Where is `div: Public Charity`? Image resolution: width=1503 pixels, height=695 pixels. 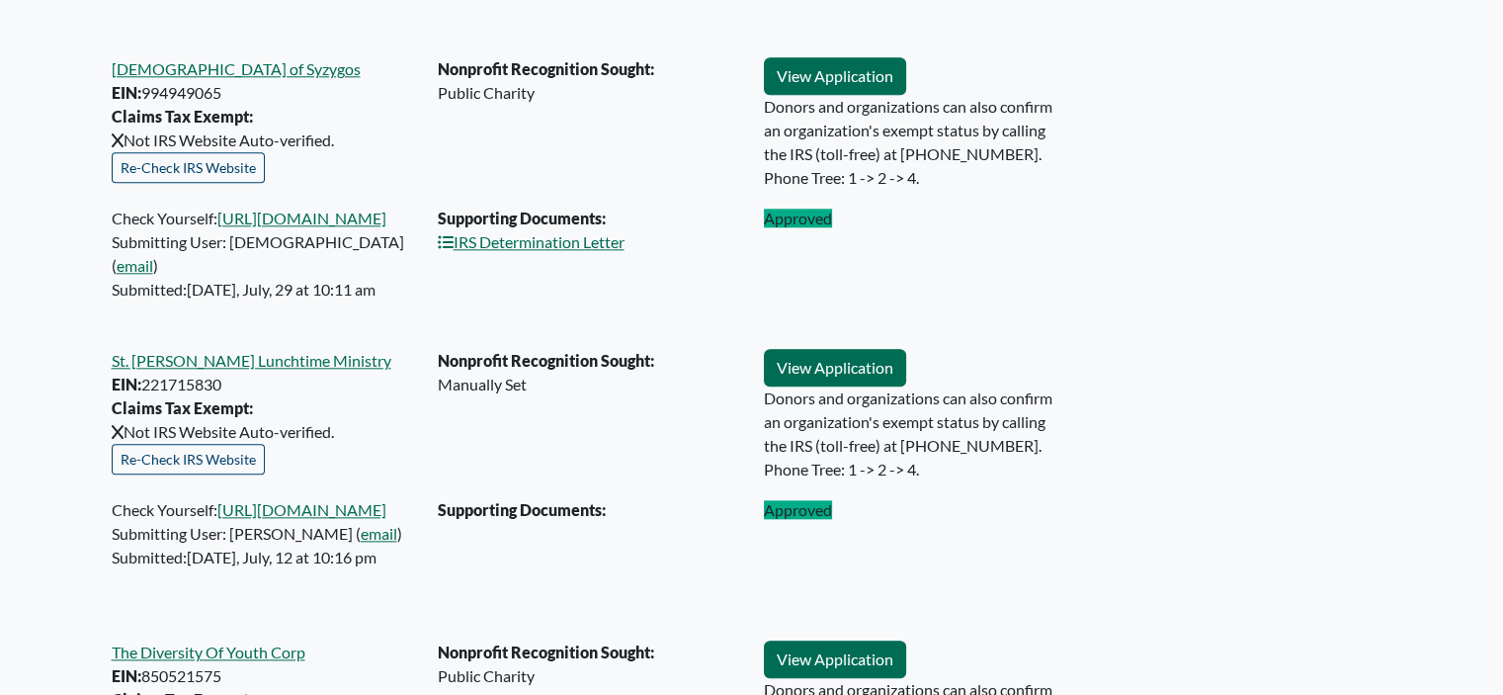
div: Public Charity is located at coordinates (589, 131).